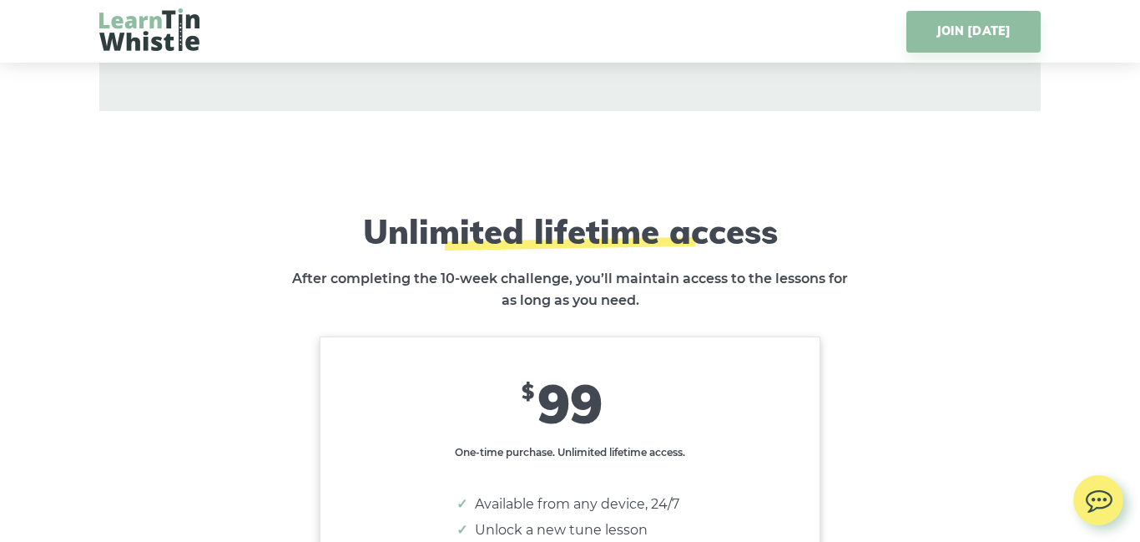 The width and height of the screenshot is (1140, 542). I want to click on li: Available from any device, 24/7, so click(579, 504).